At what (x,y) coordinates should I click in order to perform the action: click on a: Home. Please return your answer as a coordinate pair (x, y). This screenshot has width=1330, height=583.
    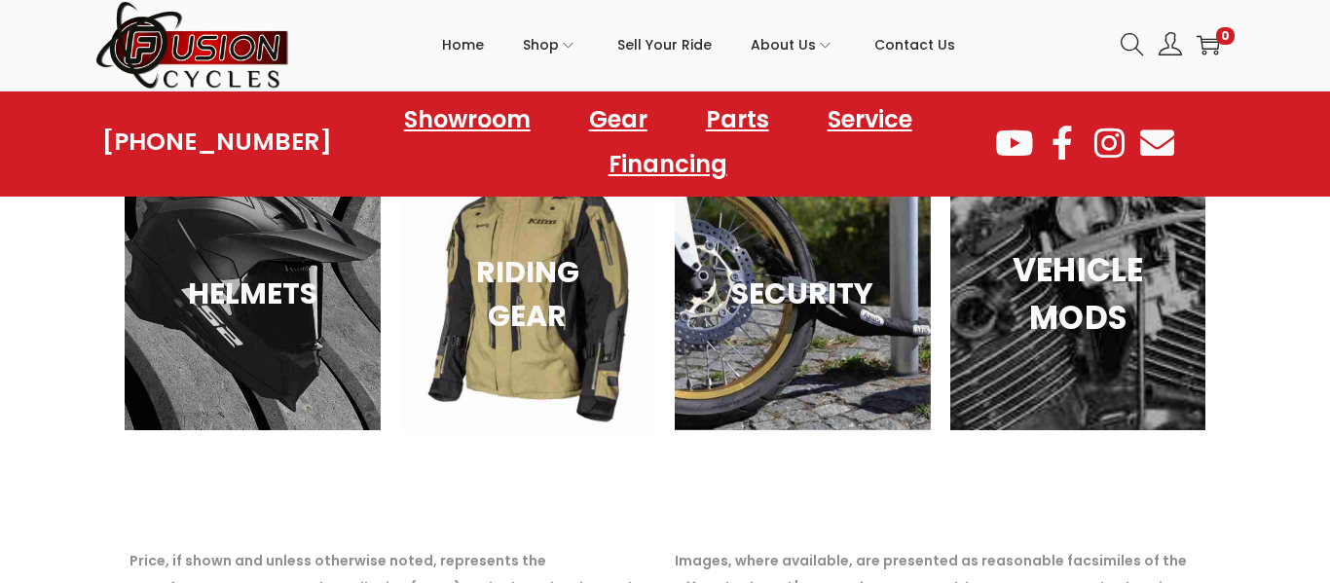
    Looking at the image, I should click on (462, 45).